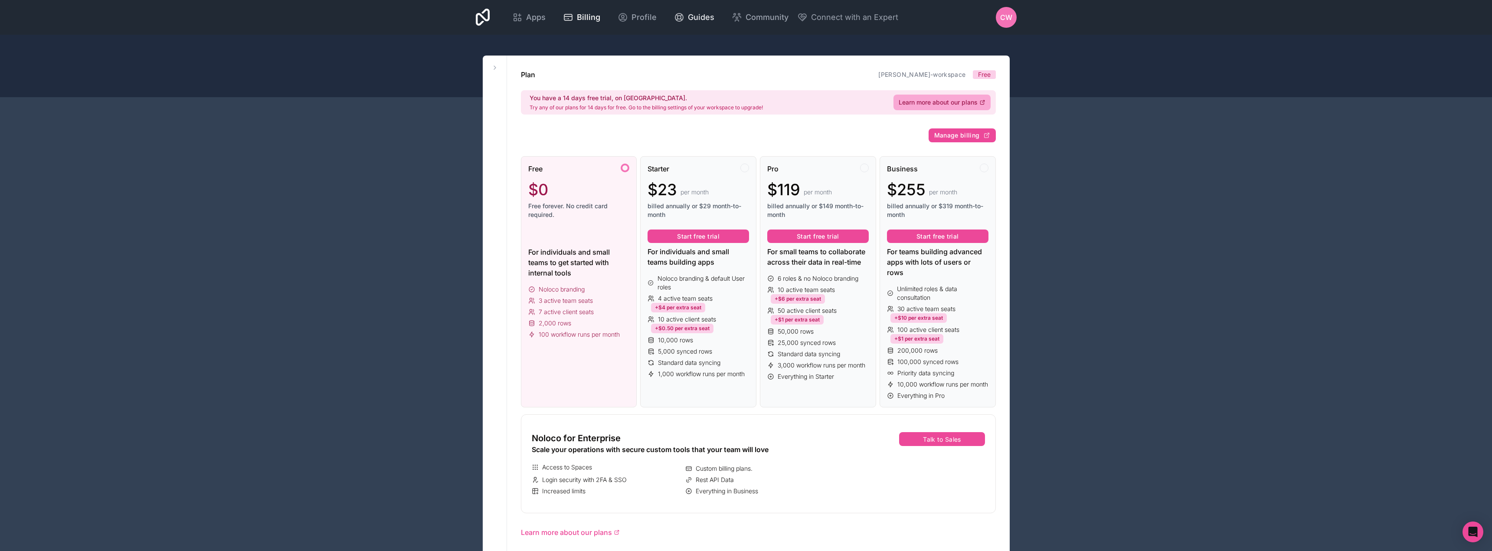 Image resolution: width=1492 pixels, height=551 pixels. What do you see at coordinates (637, 17) in the screenshot?
I see `a: Profile` at bounding box center [637, 17].